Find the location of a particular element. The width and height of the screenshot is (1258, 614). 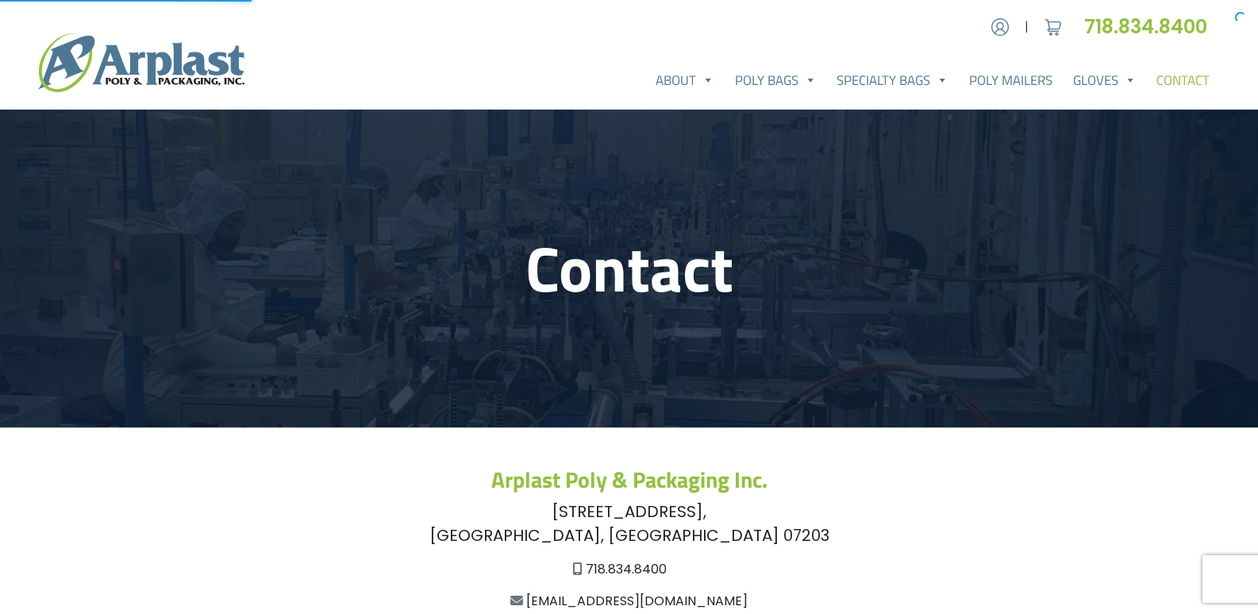

h3: Arplast Poly & Packaging Inc. is located at coordinates (630, 480).